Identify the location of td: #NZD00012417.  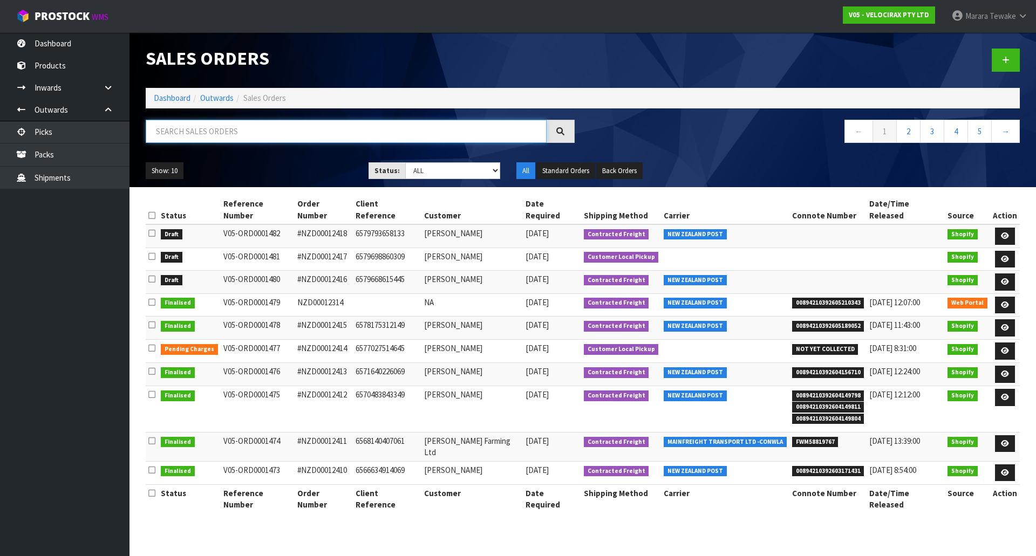
(324, 259).